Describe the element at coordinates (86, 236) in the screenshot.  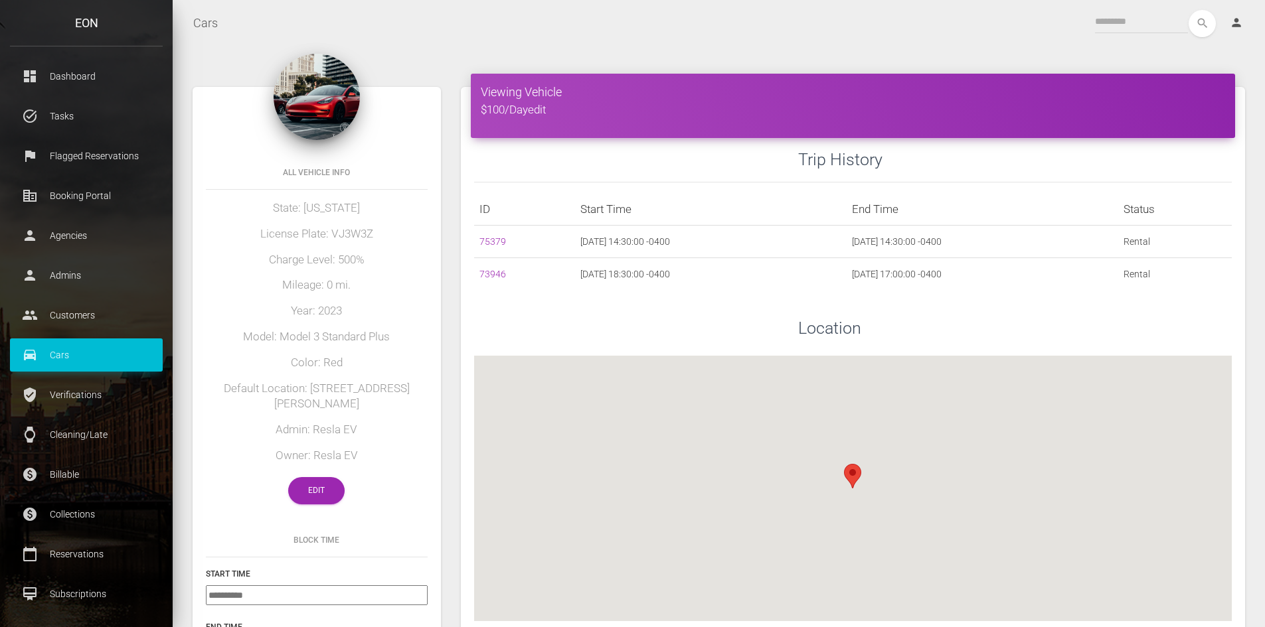
I see `p: Agencies` at that location.